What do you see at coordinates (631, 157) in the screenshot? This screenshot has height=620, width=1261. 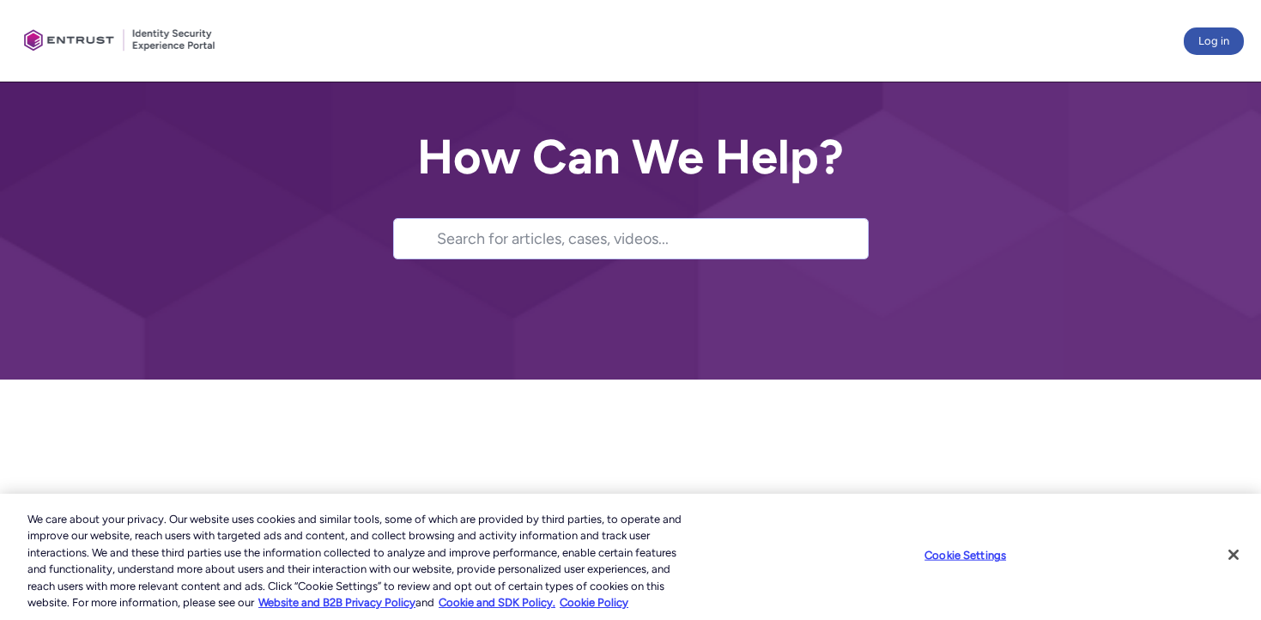 I see `h2: How Can We Help?` at bounding box center [631, 157].